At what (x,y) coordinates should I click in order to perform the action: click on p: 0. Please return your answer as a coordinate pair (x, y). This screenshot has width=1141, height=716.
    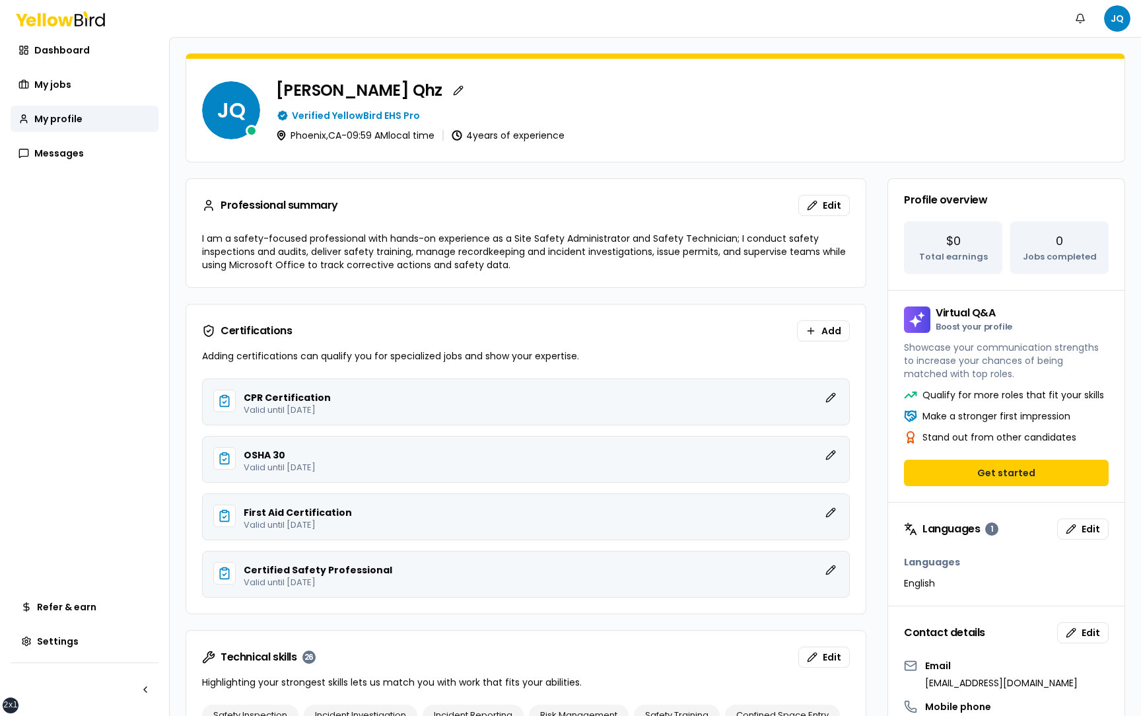
    Looking at the image, I should click on (1059, 241).